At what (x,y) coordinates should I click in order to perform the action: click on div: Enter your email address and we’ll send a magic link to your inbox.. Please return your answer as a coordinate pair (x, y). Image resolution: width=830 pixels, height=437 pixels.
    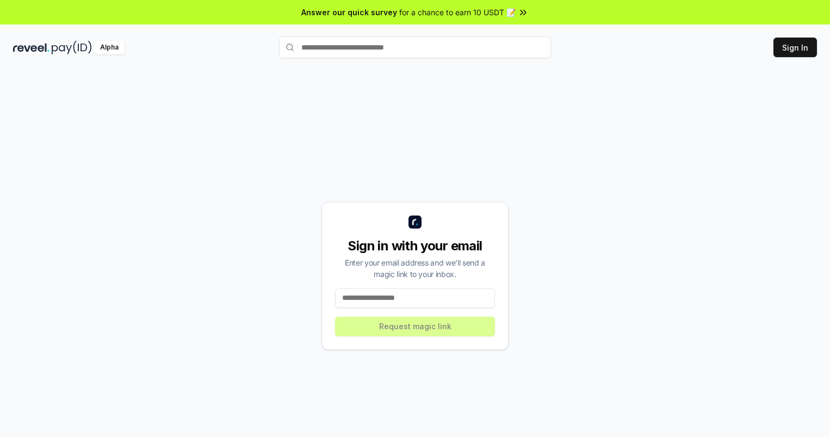
    Looking at the image, I should click on (415, 268).